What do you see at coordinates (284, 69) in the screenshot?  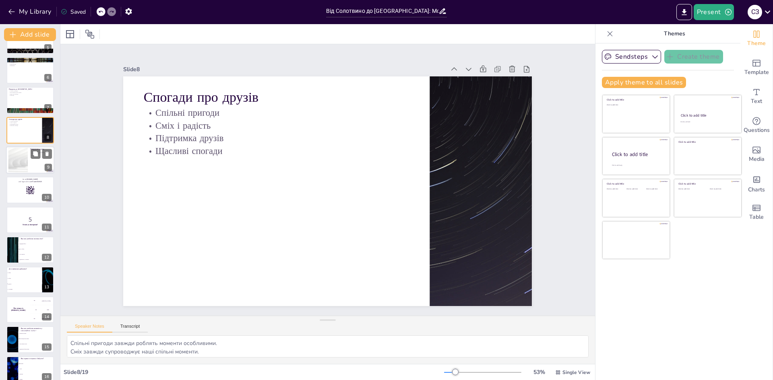 I see `div: Slide 8` at bounding box center [284, 69].